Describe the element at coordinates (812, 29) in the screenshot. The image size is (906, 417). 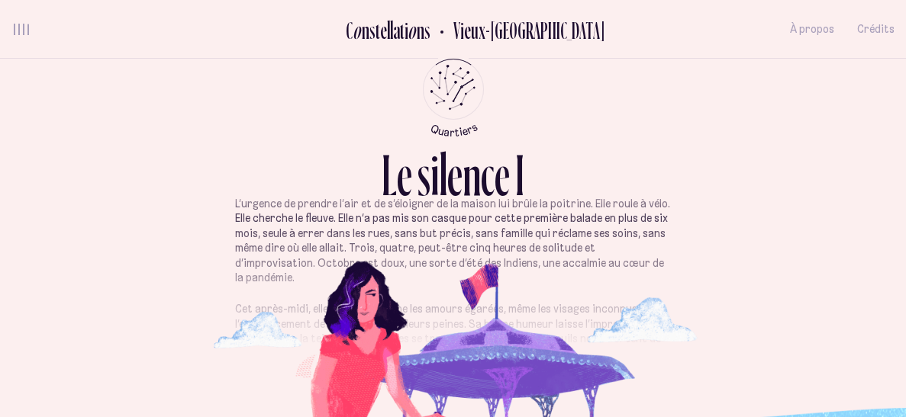
I see `button: À propos` at that location.